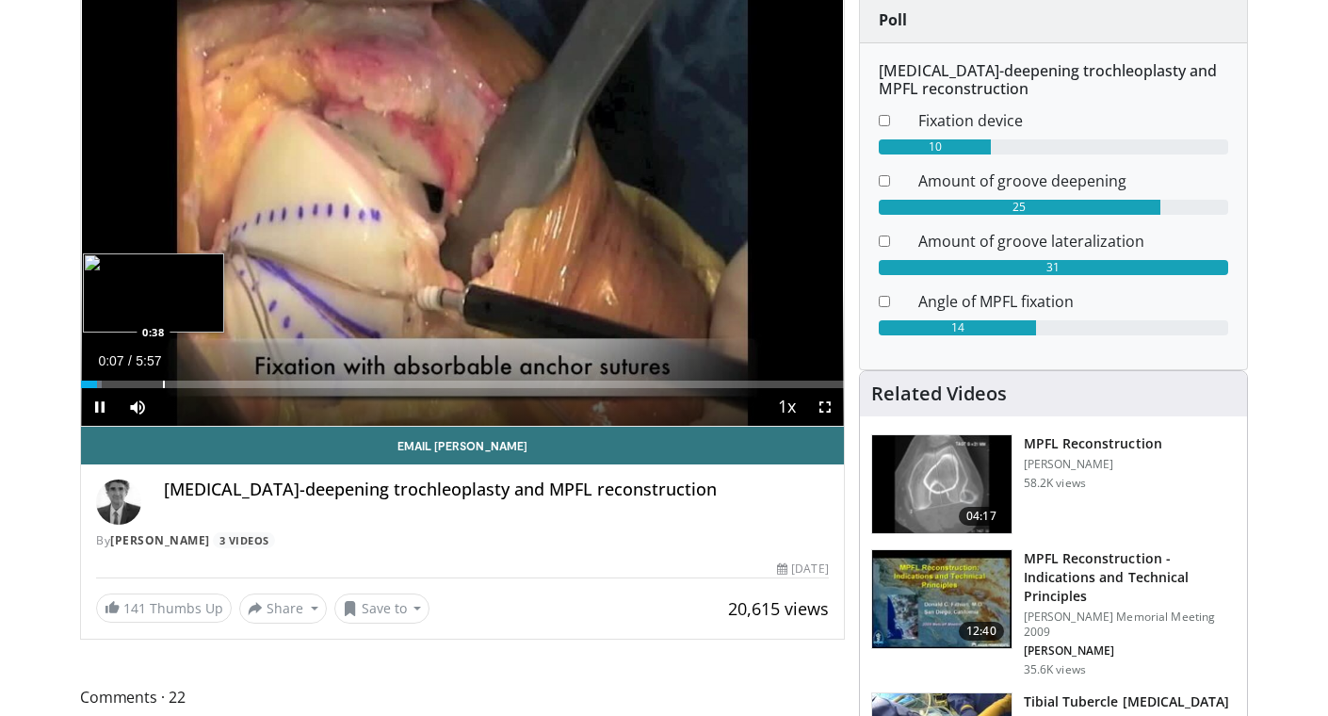  I want to click on strong: Poll, so click(893, 20).